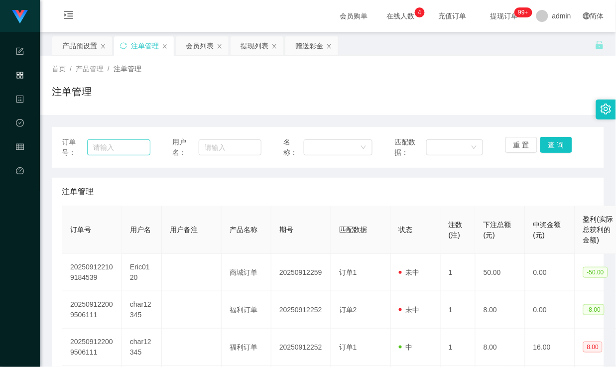 This screenshot has height=367, width=616. Describe the element at coordinates (184, 230) in the screenshot. I see `span: 用户备注` at that location.